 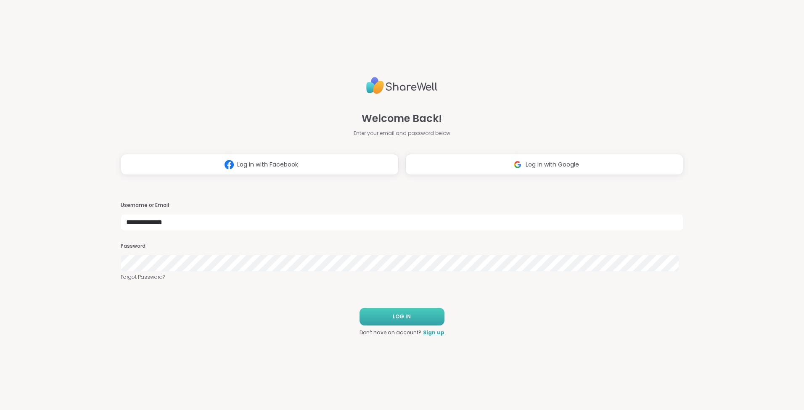 What do you see at coordinates (544, 164) in the screenshot?
I see `button: Log in with Google` at bounding box center [544, 164].